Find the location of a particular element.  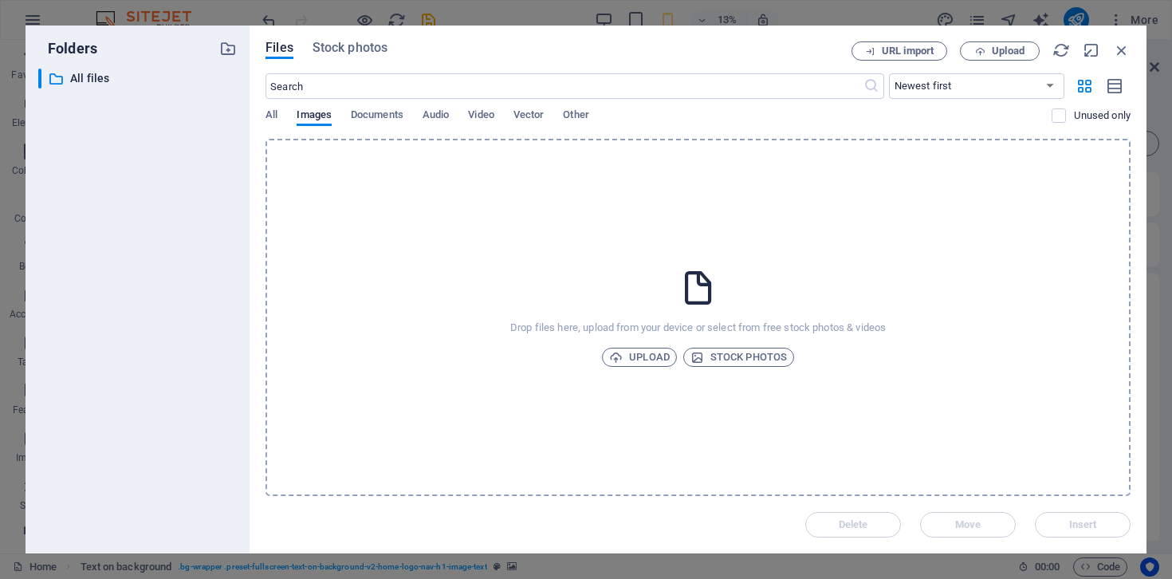

span: URL import is located at coordinates (908, 51).